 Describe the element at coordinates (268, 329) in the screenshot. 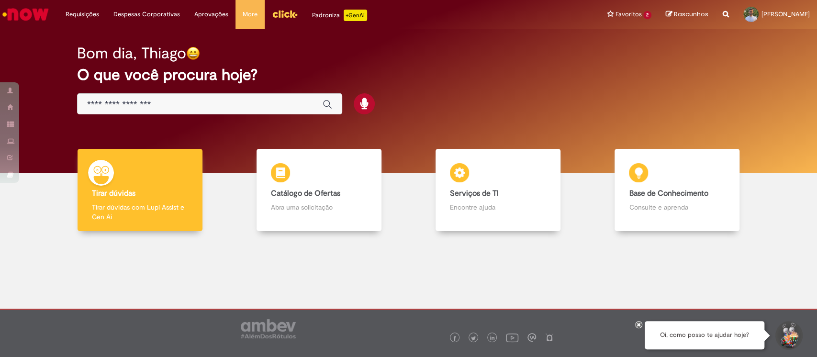

I see `img: logo_footer_ambev_rotulo_gray.png` at that location.